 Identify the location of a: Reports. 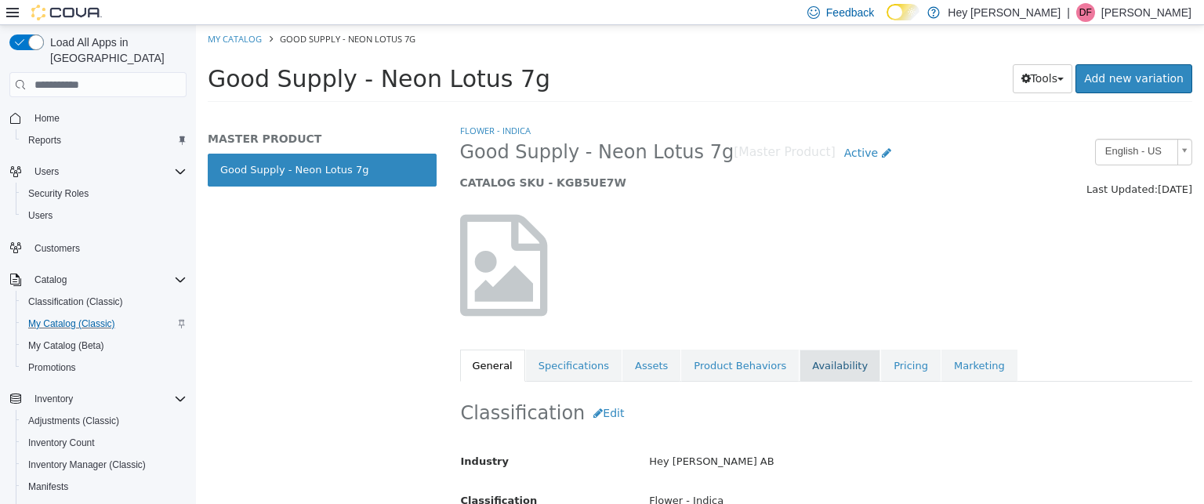
(45, 140).